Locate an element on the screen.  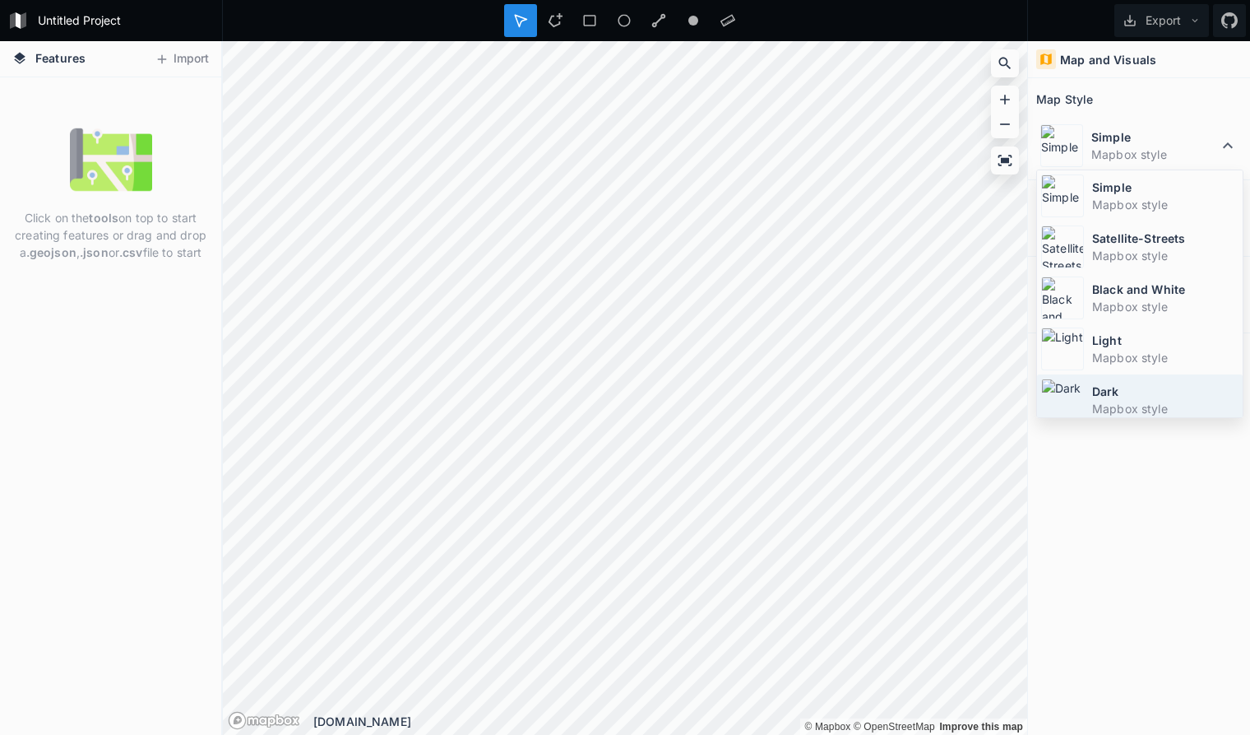
span: Features is located at coordinates (60, 58).